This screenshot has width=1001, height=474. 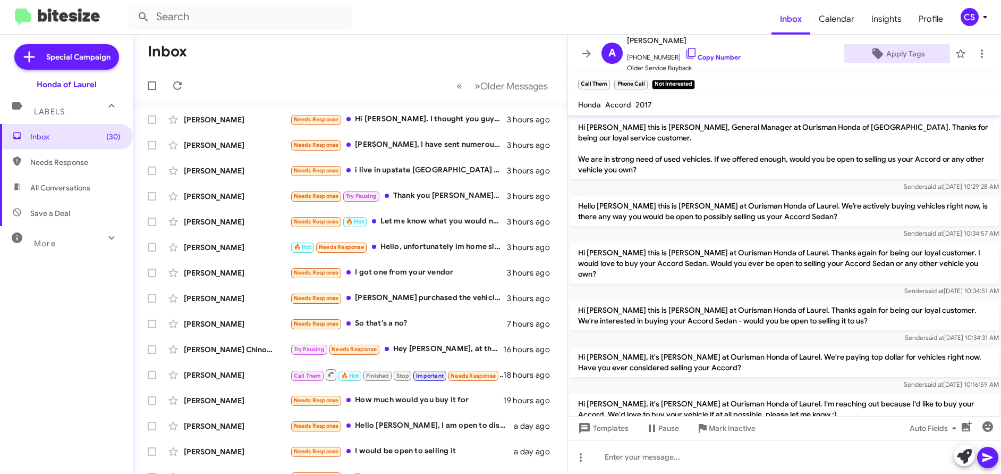 What do you see at coordinates (931, 19) in the screenshot?
I see `span: Profile` at bounding box center [931, 19].